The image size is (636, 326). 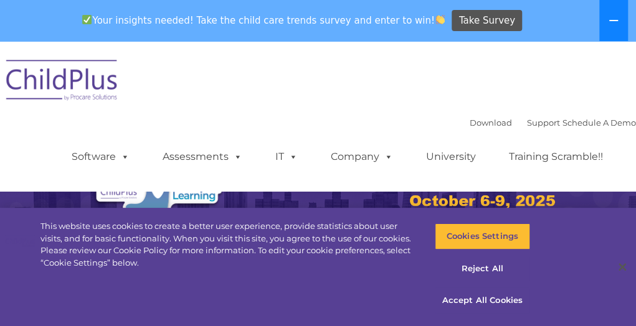 I want to click on div: This website uses cookies to create a better user experience, provide statistics about user visit..., so click(x=228, y=245).